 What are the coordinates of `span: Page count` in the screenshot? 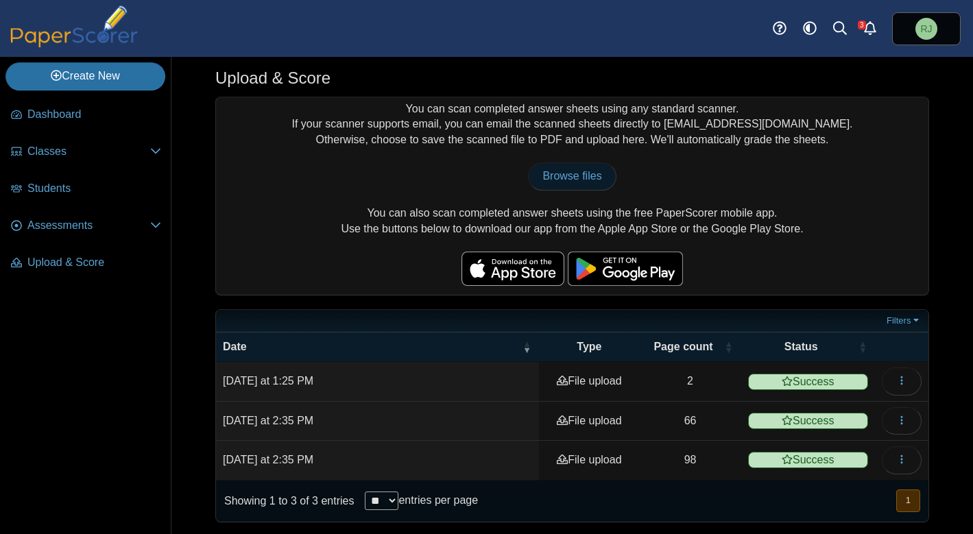 It's located at (683, 346).